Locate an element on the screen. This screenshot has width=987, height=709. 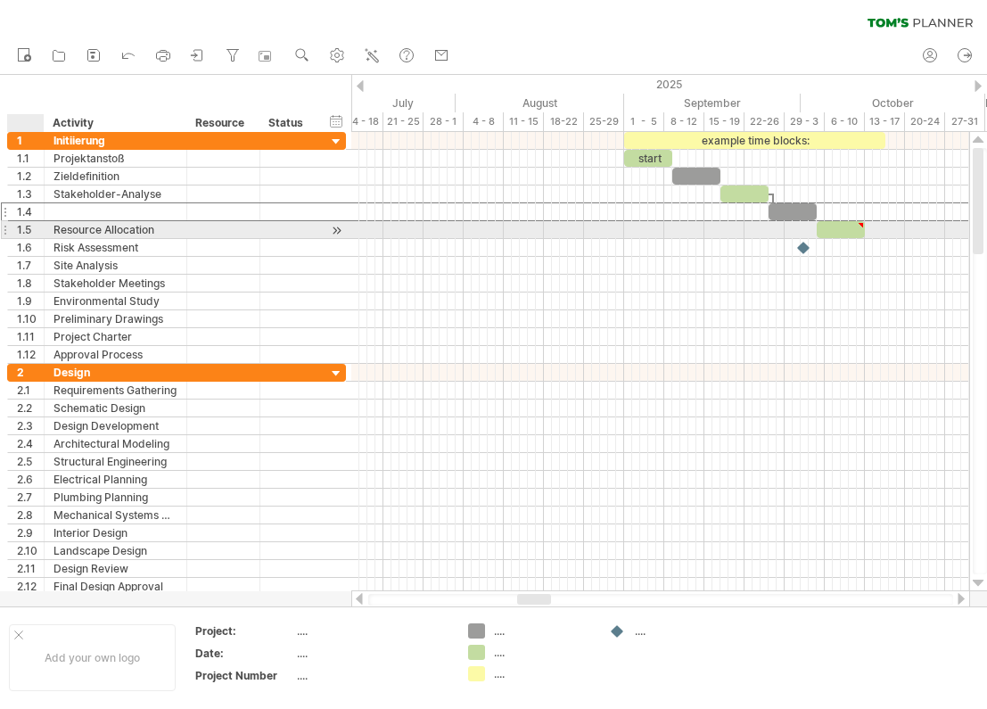
div: 1.2 is located at coordinates (30, 176).